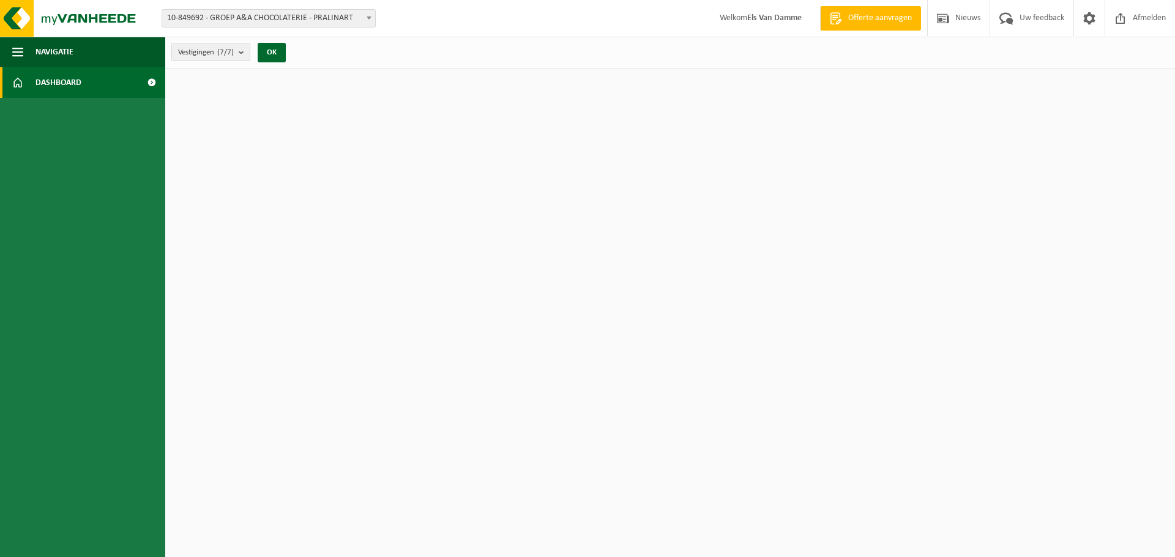 Image resolution: width=1175 pixels, height=557 pixels. What do you see at coordinates (870, 18) in the screenshot?
I see `a: Offerte aanvragen` at bounding box center [870, 18].